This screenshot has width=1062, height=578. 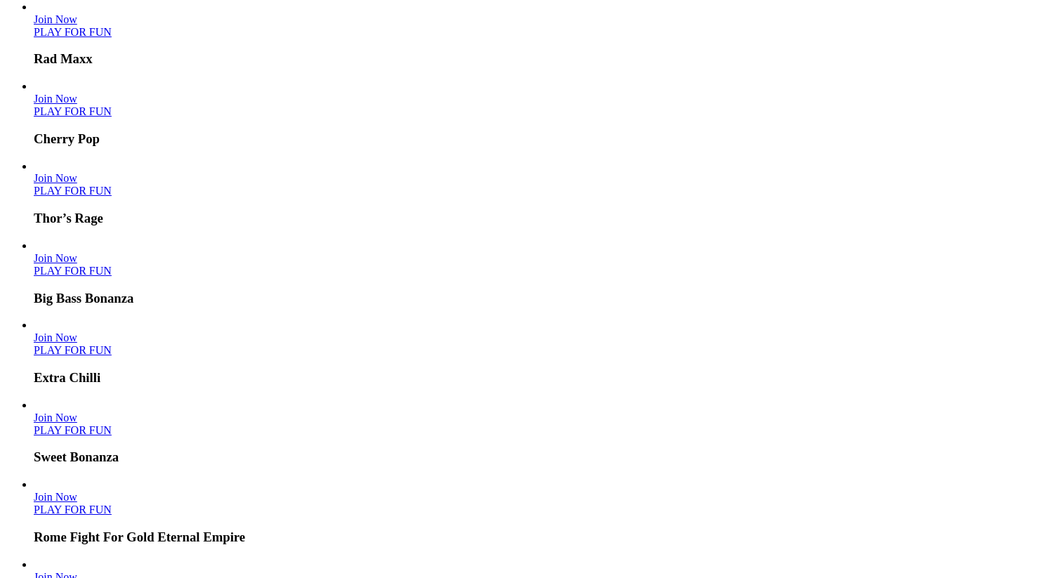 What do you see at coordinates (545, 113) in the screenshot?
I see `article: Cherry Pop` at bounding box center [545, 113].